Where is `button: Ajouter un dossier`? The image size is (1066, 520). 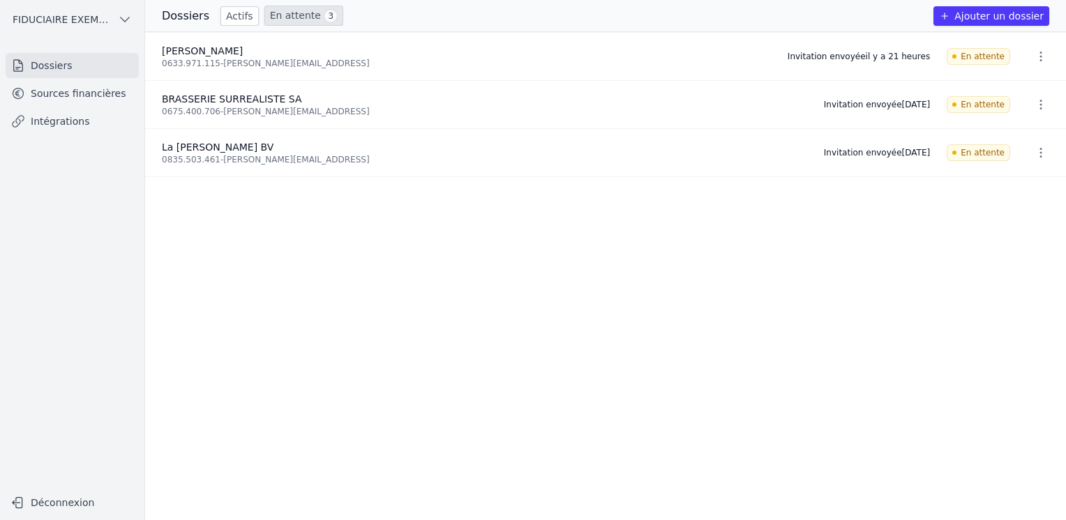 button: Ajouter un dossier is located at coordinates (991, 16).